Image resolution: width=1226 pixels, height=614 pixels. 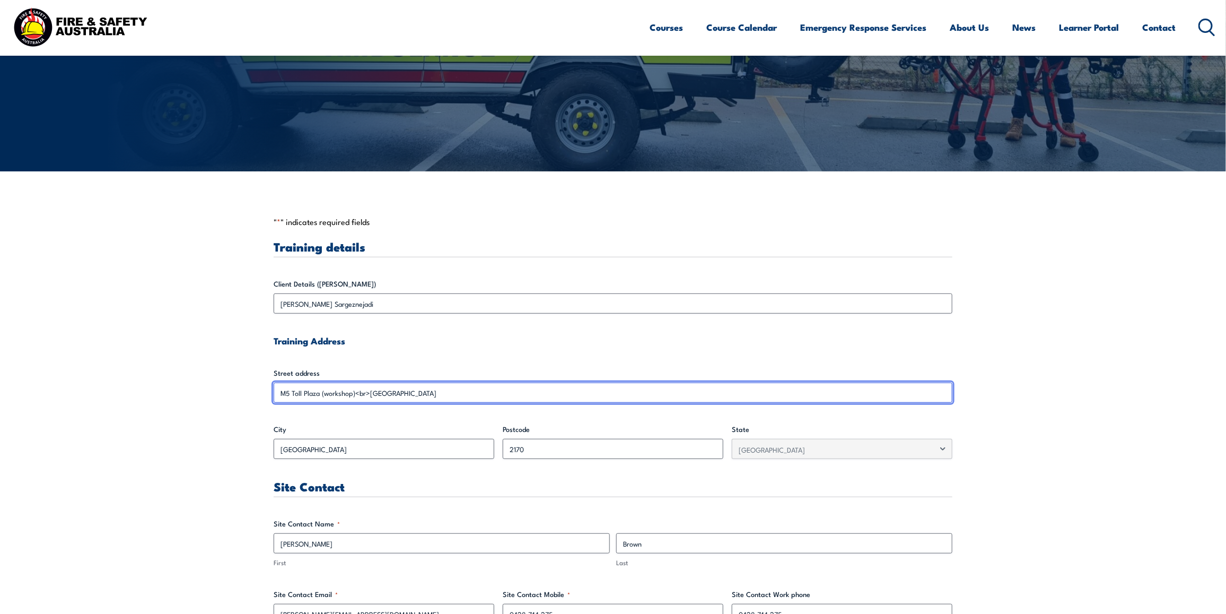 I want to click on a: Contact, so click(x=1159, y=27).